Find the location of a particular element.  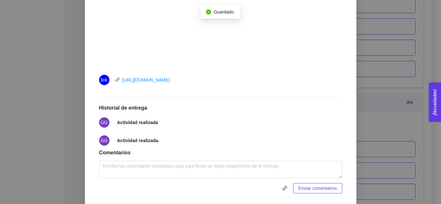

span: Enviar comentarios is located at coordinates (318, 189).